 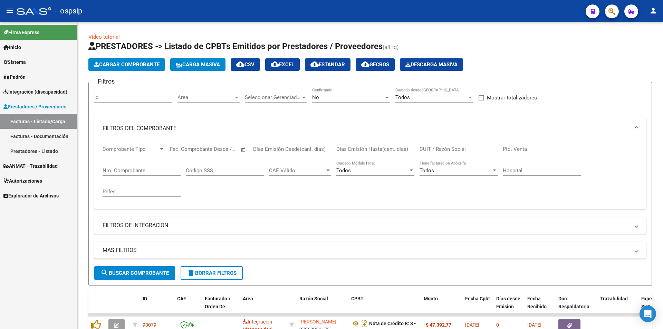 What do you see at coordinates (297, 171) in the screenshot?
I see `span: CAE Válido` at bounding box center [297, 171].